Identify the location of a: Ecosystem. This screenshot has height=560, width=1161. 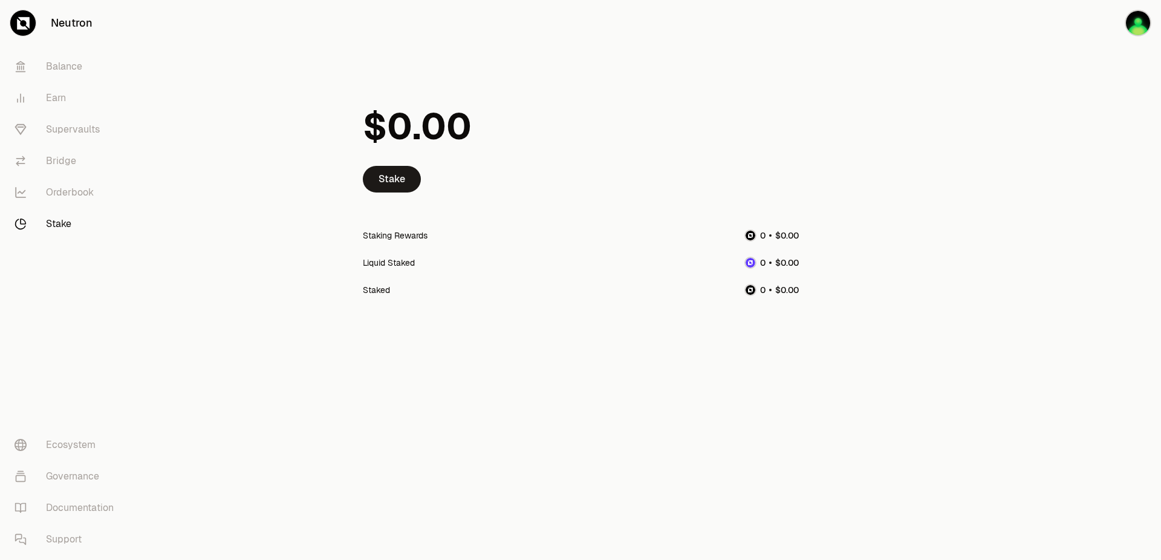
(68, 445).